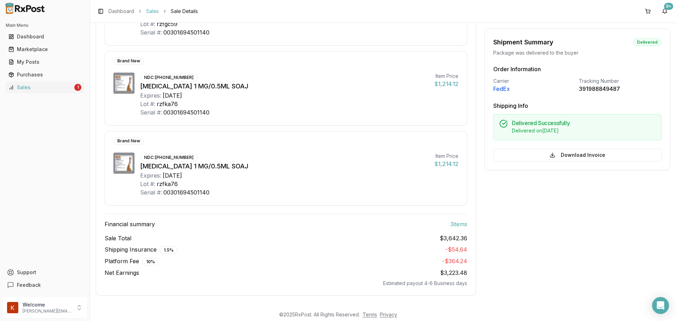 The width and height of the screenshot is (676, 321). What do you see at coordinates (45, 75) in the screenshot?
I see `button: Purchases` at bounding box center [45, 75].